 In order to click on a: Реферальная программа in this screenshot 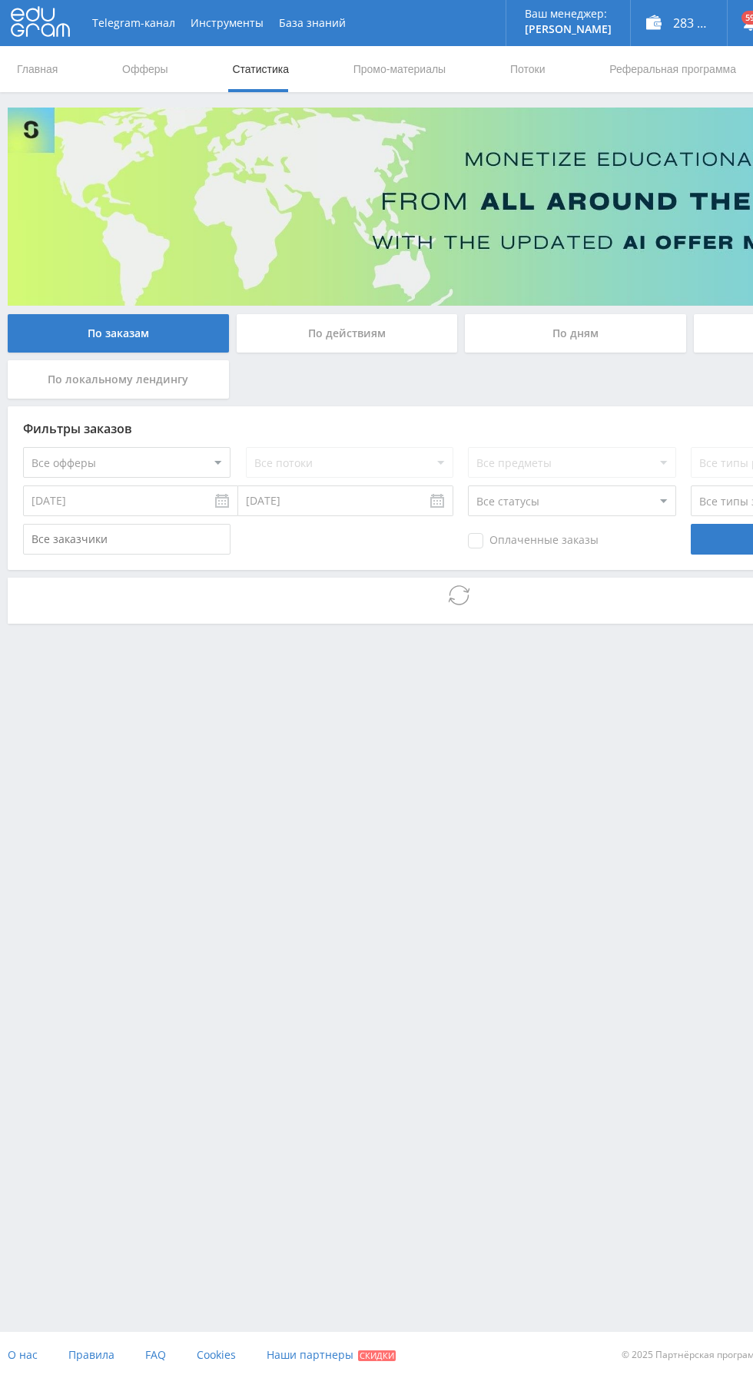, I will do `click(672, 69)`.